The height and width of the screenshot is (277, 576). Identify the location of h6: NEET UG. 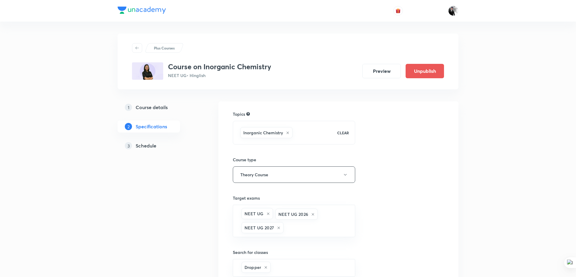
(254, 214).